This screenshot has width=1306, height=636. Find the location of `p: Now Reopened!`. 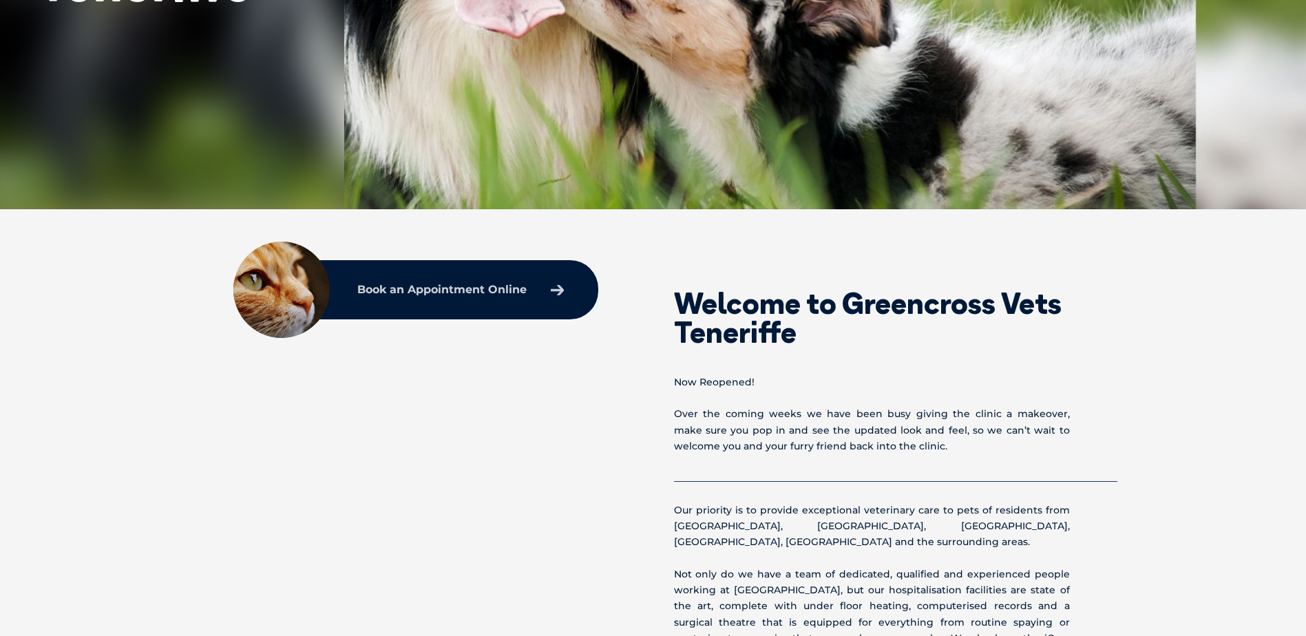

p: Now Reopened! is located at coordinates (871, 382).